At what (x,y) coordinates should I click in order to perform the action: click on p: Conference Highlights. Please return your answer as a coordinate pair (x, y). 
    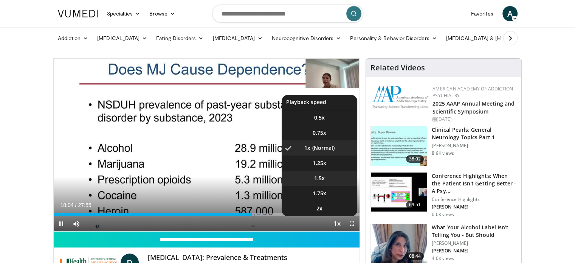
    Looking at the image, I should click on (474, 199).